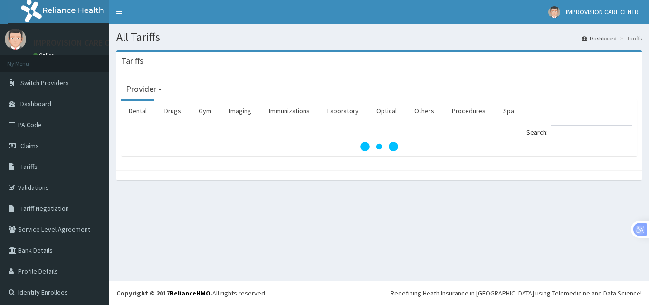 The width and height of the screenshot is (649, 305). Describe the element at coordinates (45, 208) in the screenshot. I see `span: Tariff Negotiation` at that location.